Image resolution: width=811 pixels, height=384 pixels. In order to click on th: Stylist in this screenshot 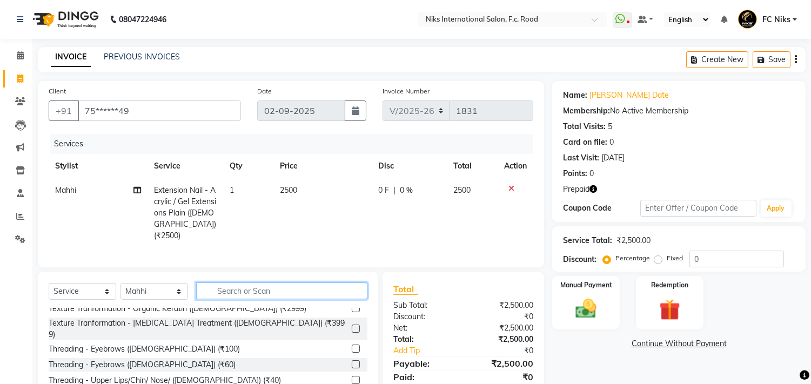, I will do `click(98, 166)`.